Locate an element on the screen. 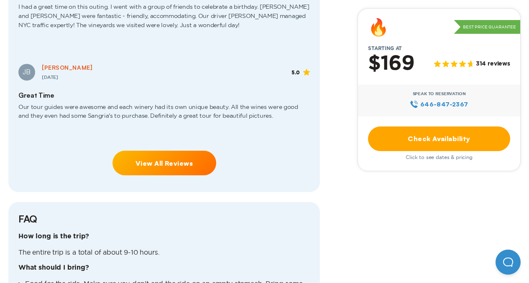 This screenshot has width=529, height=283. span: Starting at is located at coordinates (385, 48).